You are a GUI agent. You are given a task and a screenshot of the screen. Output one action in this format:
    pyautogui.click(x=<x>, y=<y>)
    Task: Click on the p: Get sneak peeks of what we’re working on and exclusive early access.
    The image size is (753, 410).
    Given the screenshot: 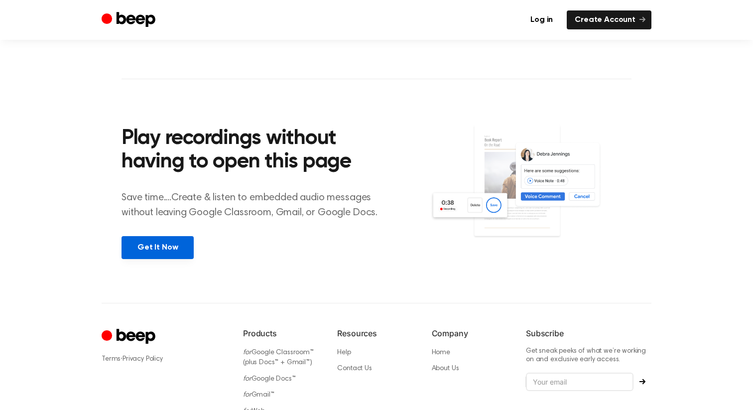 What is the action you would take?
    pyautogui.click(x=589, y=356)
    